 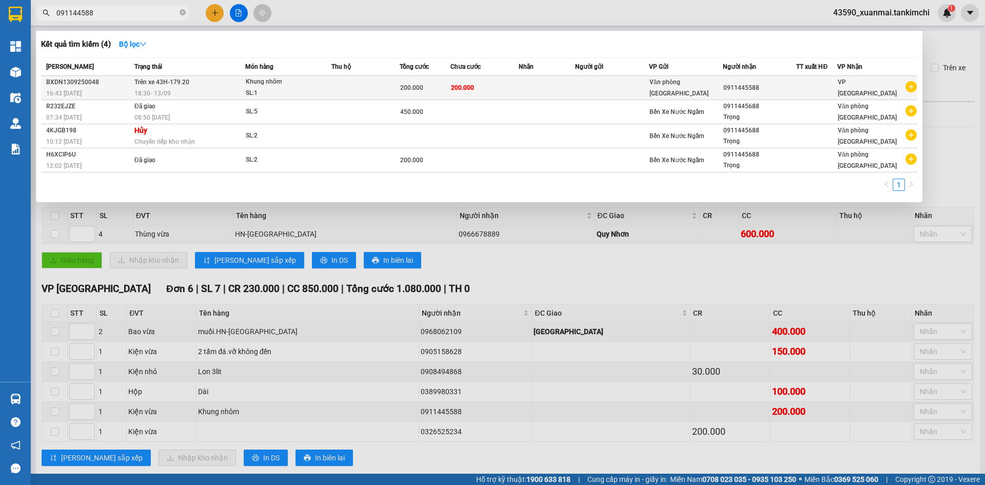 I want to click on span: Món hàng, so click(x=259, y=67).